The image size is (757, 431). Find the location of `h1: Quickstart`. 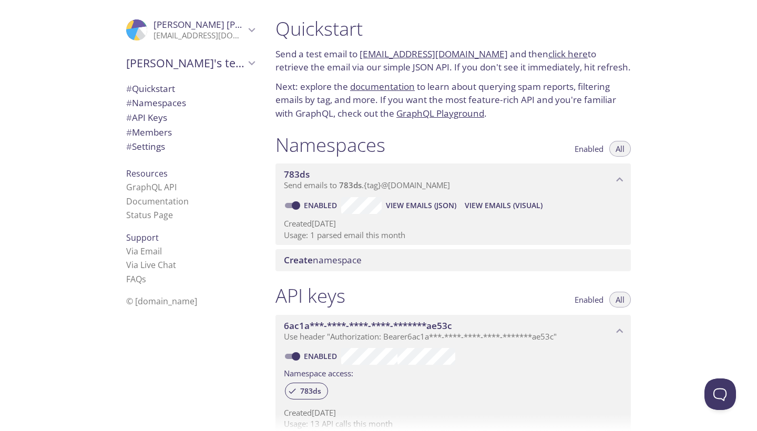

h1: Quickstart is located at coordinates (453, 28).